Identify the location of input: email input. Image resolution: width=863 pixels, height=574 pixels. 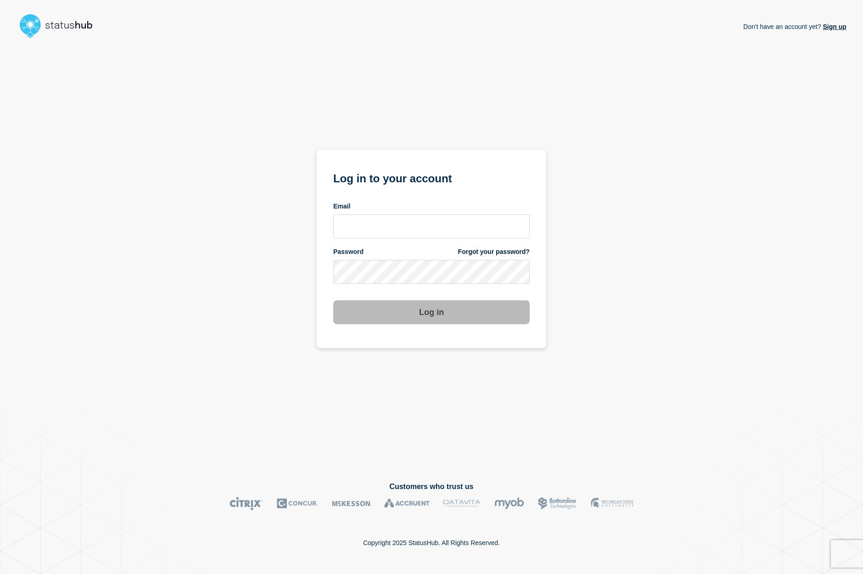
(431, 226).